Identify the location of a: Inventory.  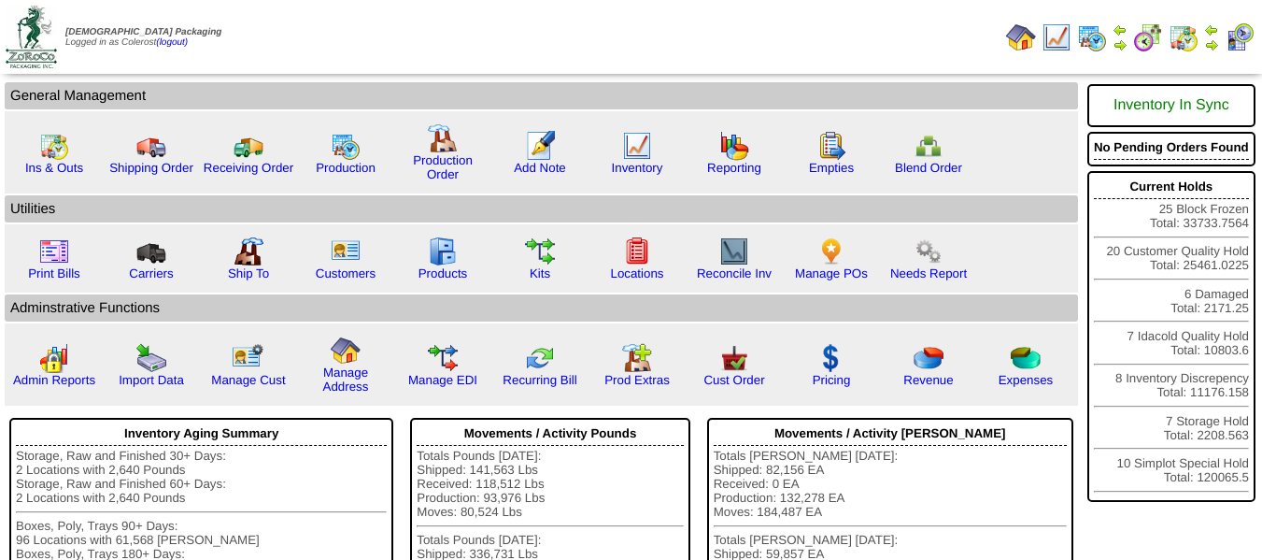
(637, 167).